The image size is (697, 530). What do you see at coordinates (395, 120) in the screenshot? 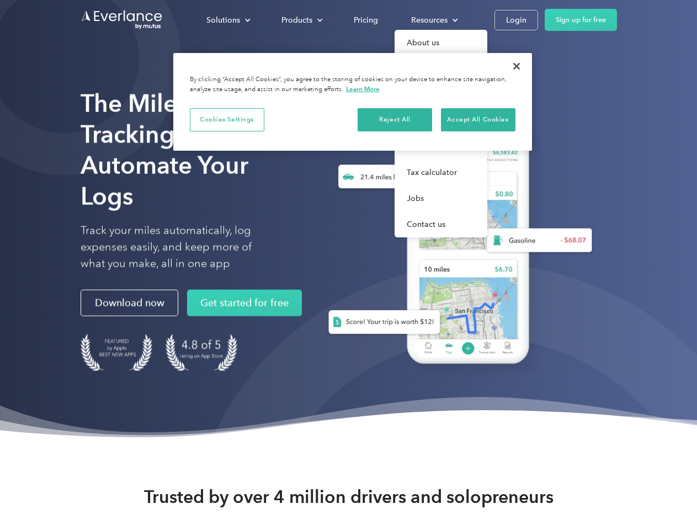
I see `button: Reject All` at bounding box center [395, 120].